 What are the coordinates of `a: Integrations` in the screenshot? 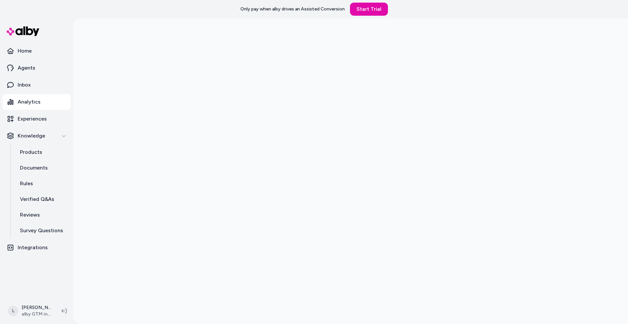 It's located at (37, 248).